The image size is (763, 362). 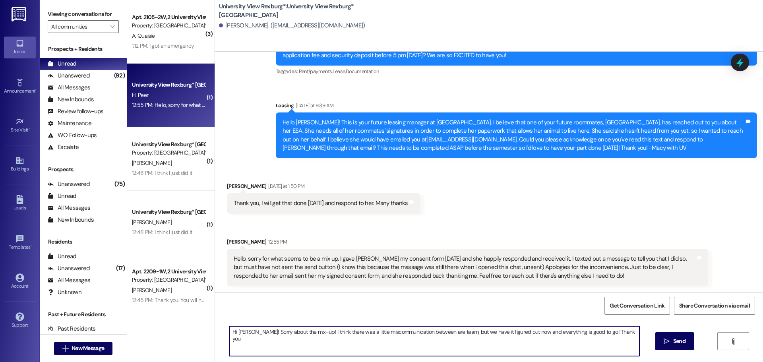 What do you see at coordinates (20, 321) in the screenshot?
I see `a: Support` at bounding box center [20, 321].